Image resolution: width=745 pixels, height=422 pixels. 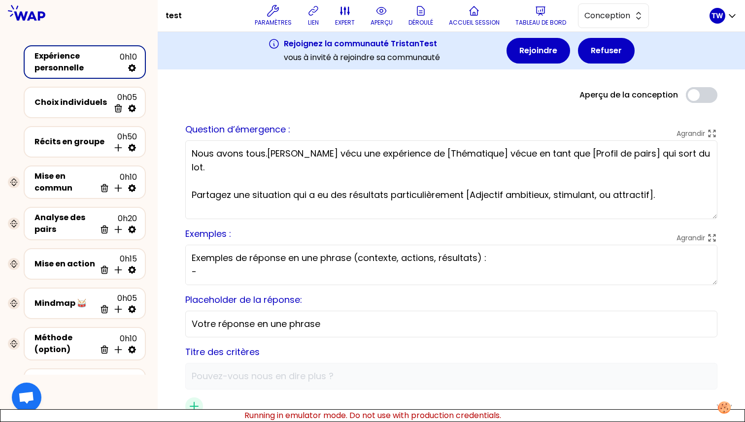 What do you see at coordinates (474, 23) in the screenshot?
I see `p: Accueil session` at bounding box center [474, 23].